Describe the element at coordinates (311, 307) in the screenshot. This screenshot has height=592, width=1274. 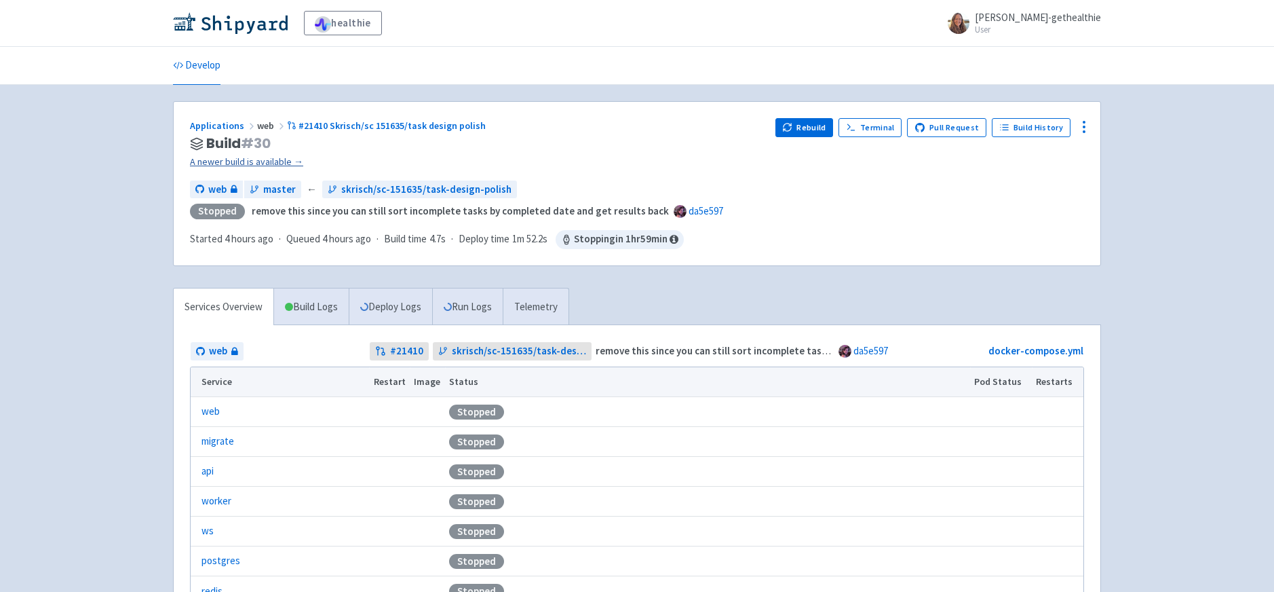
I see `a: Build Logs` at that location.